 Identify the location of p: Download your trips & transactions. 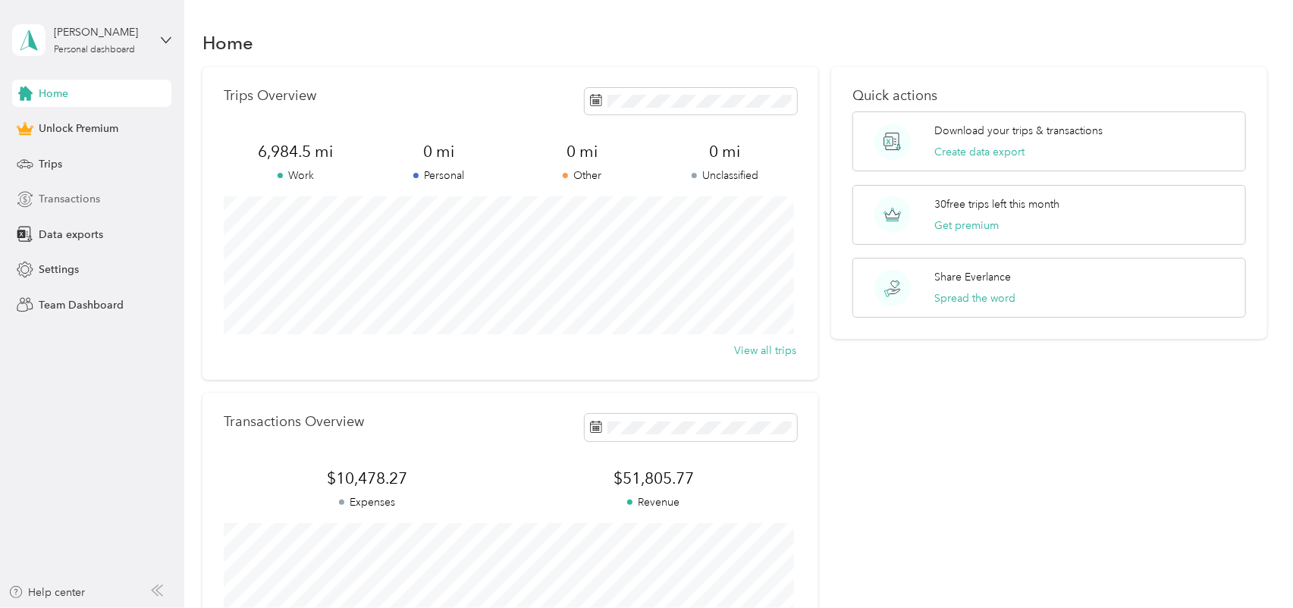
(1019, 130).